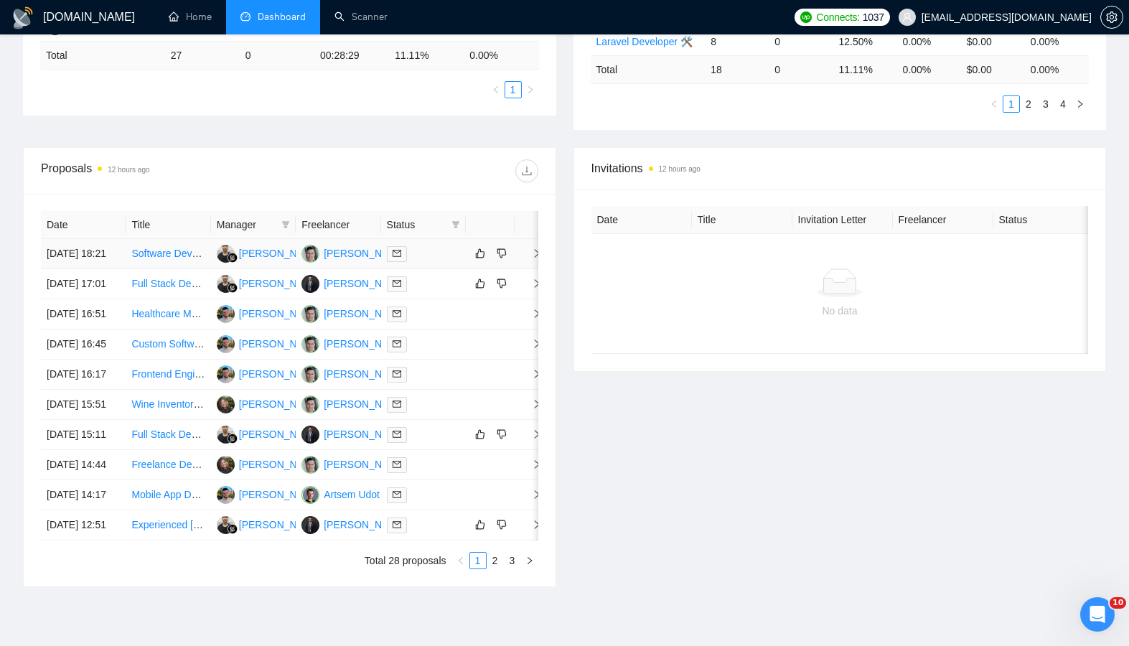 The width and height of the screenshot is (1129, 646). I want to click on td: 0.00%, so click(1056, 41).